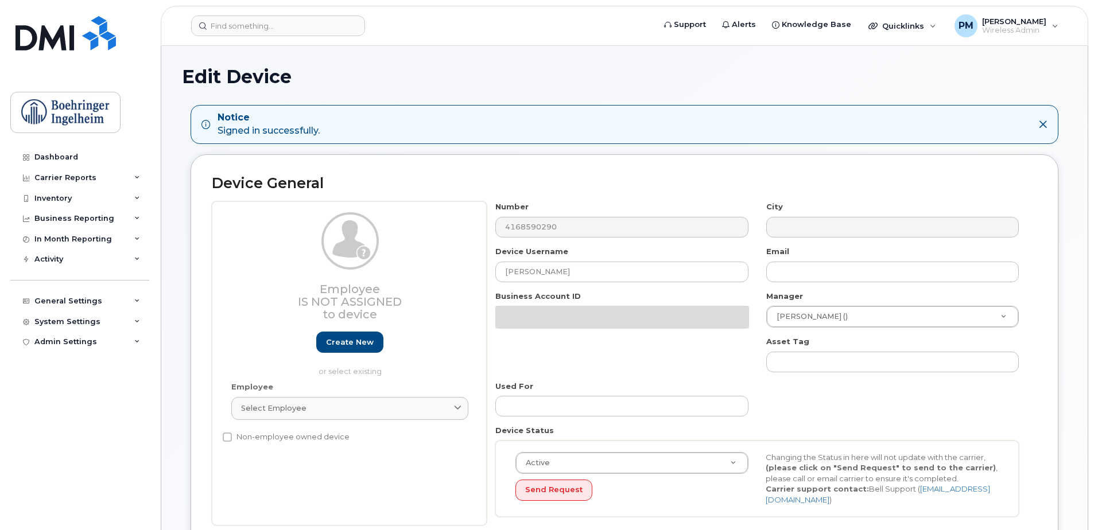 Image resolution: width=1094 pixels, height=530 pixels. Describe the element at coordinates (269, 118) in the screenshot. I see `strong: Notice` at that location.